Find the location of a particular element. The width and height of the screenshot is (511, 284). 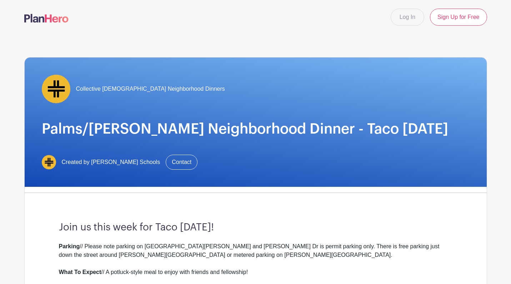

a: Log In is located at coordinates (407, 17).